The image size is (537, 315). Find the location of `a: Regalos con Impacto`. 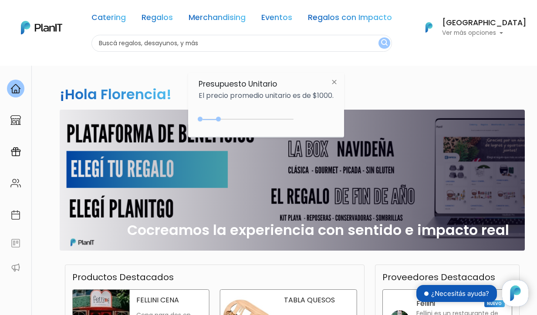

a: Regalos con Impacto is located at coordinates (350, 19).